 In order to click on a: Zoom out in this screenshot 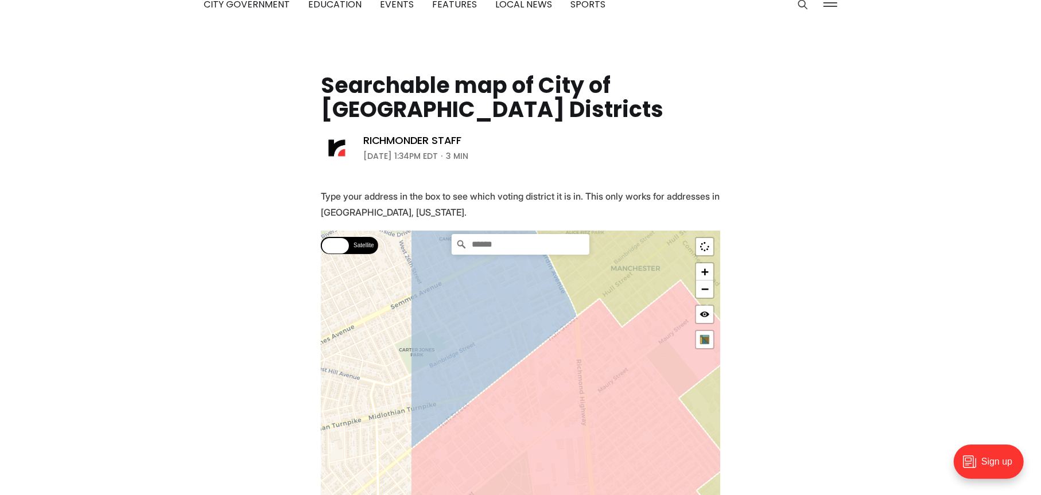, I will do `click(704, 289)`.